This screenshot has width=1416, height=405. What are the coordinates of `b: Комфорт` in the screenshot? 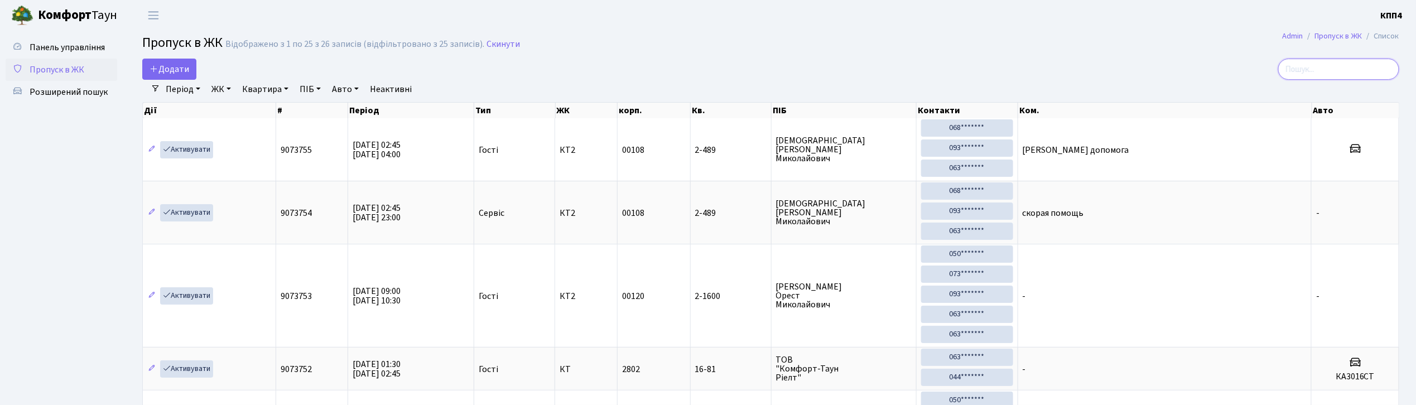 It's located at (65, 15).